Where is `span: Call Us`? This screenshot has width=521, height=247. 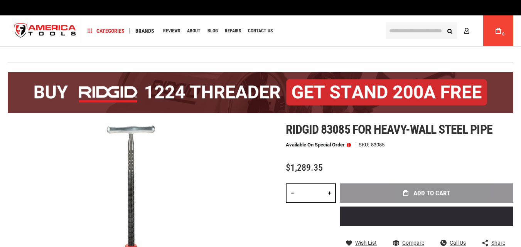 span: Call Us is located at coordinates (458, 243).